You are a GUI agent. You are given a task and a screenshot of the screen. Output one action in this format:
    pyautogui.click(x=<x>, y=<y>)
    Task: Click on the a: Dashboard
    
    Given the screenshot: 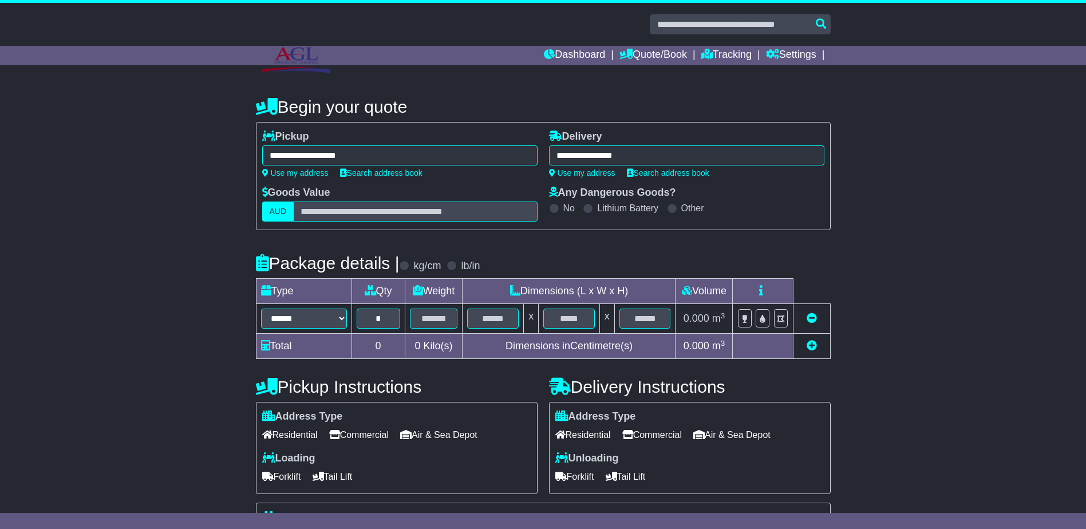 What is the action you would take?
    pyautogui.click(x=574, y=56)
    